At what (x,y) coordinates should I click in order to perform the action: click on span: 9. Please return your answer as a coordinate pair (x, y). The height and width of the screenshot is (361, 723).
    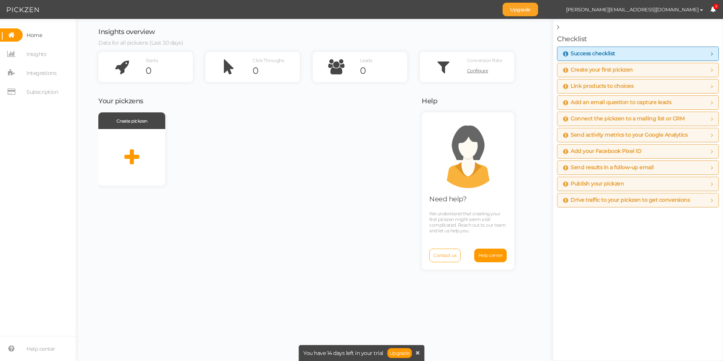
    Looking at the image, I should click on (716, 6).